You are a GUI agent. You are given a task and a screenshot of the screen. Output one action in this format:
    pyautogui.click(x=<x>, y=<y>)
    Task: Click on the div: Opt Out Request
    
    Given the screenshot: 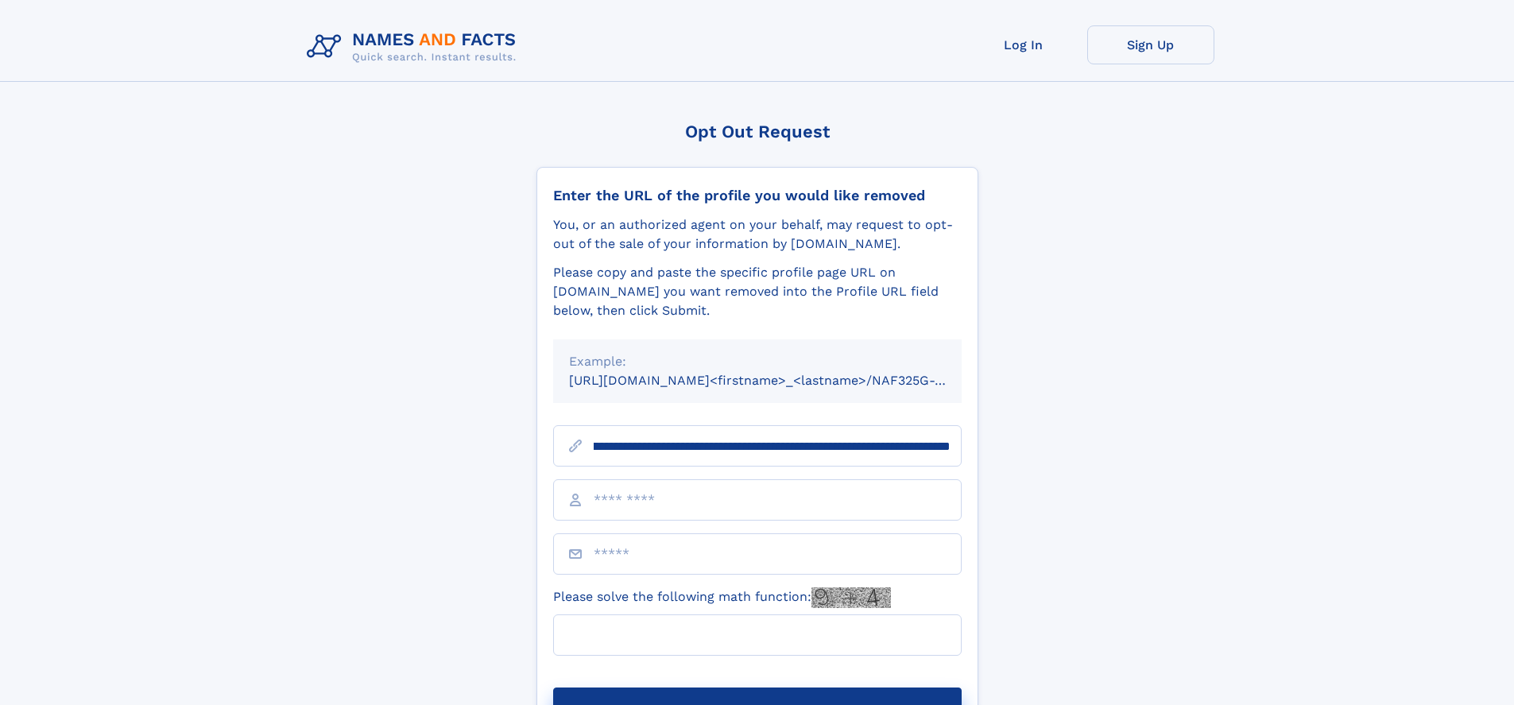 What is the action you would take?
    pyautogui.click(x=757, y=131)
    